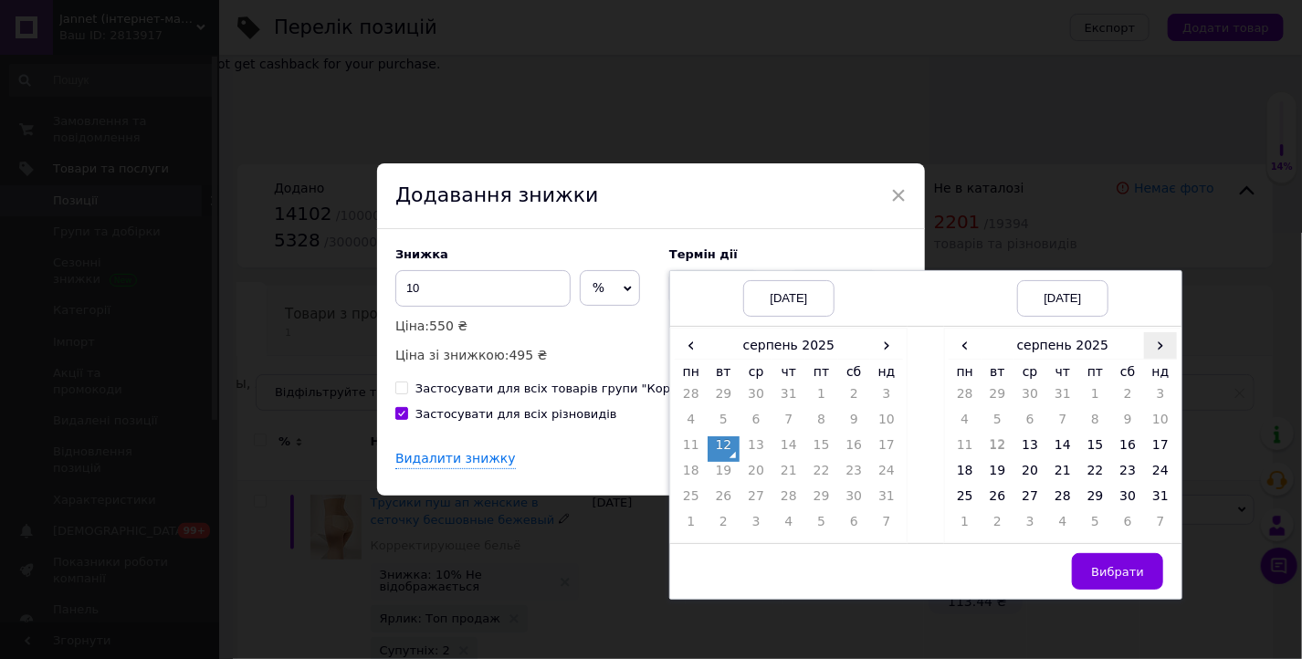 The height and width of the screenshot is (659, 1302). I want to click on td: 25, so click(691, 500).